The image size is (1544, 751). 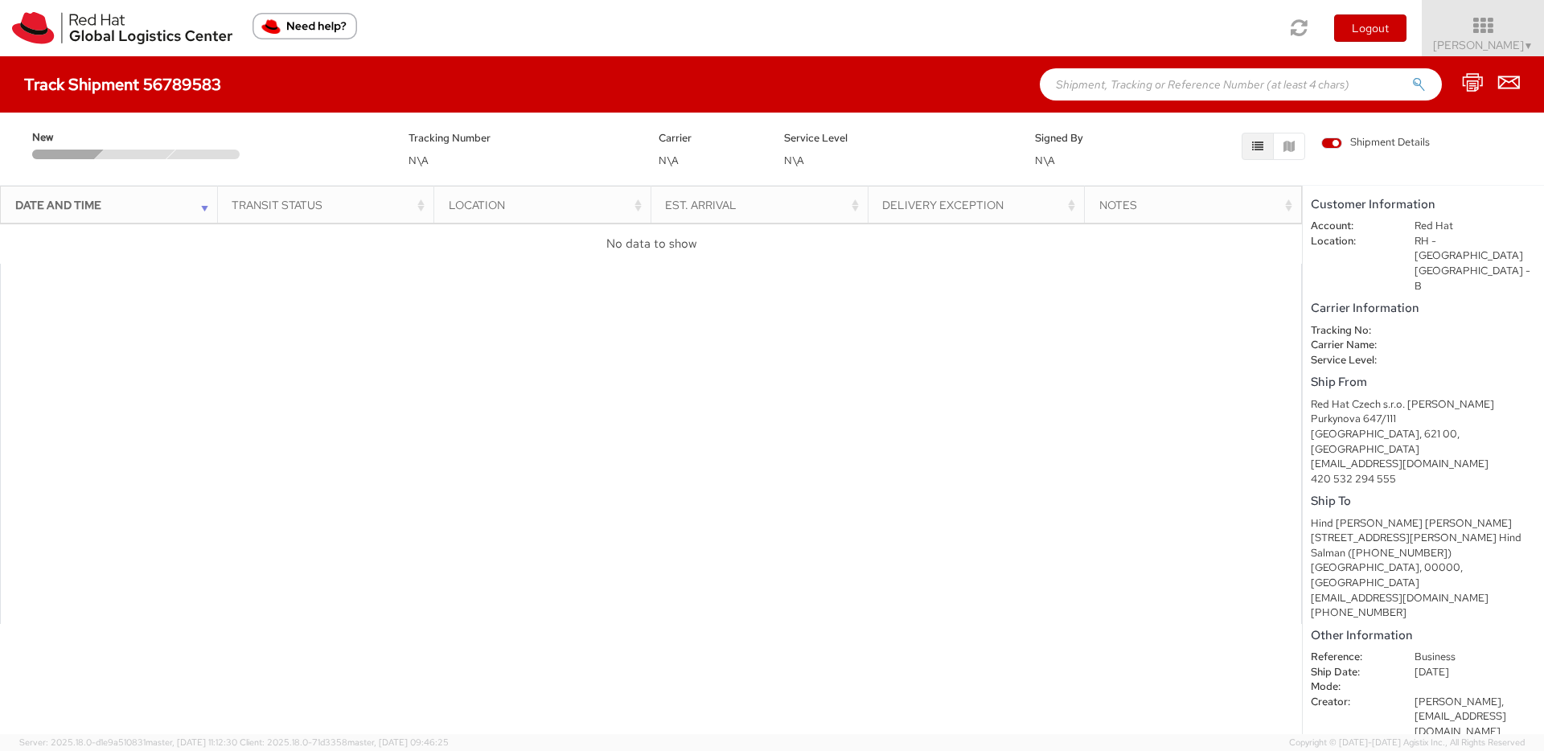 I want to click on h5: Tracking Number, so click(x=522, y=138).